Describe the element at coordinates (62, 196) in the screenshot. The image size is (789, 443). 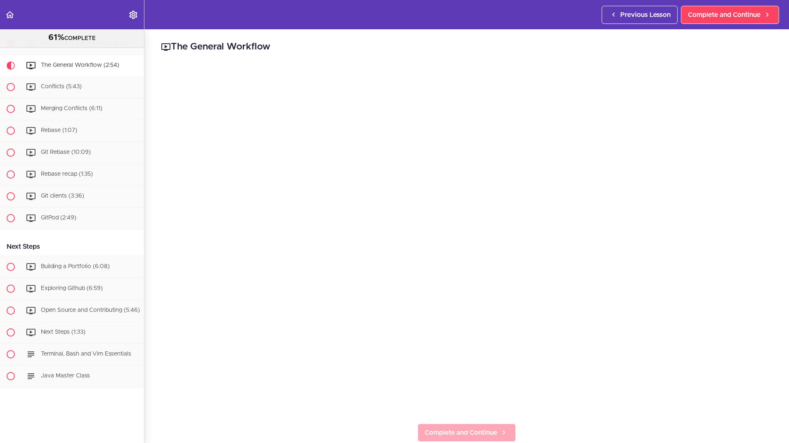
I see `span: Git clients (3:36)` at that location.